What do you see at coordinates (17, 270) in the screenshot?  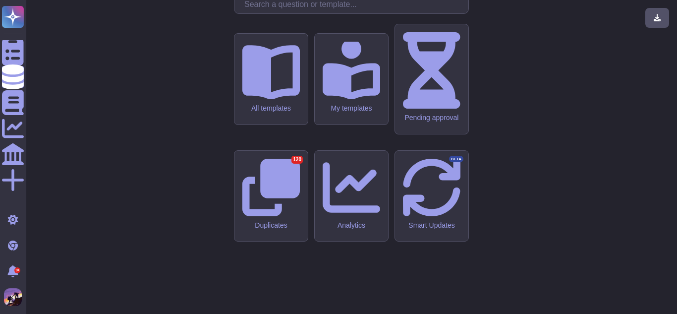 I see `div: 9+` at bounding box center [17, 270].